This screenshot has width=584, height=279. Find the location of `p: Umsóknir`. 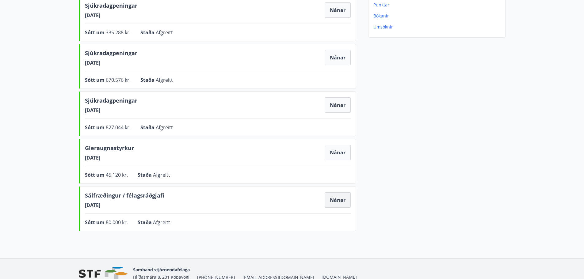

p: Umsóknir is located at coordinates (438, 27).